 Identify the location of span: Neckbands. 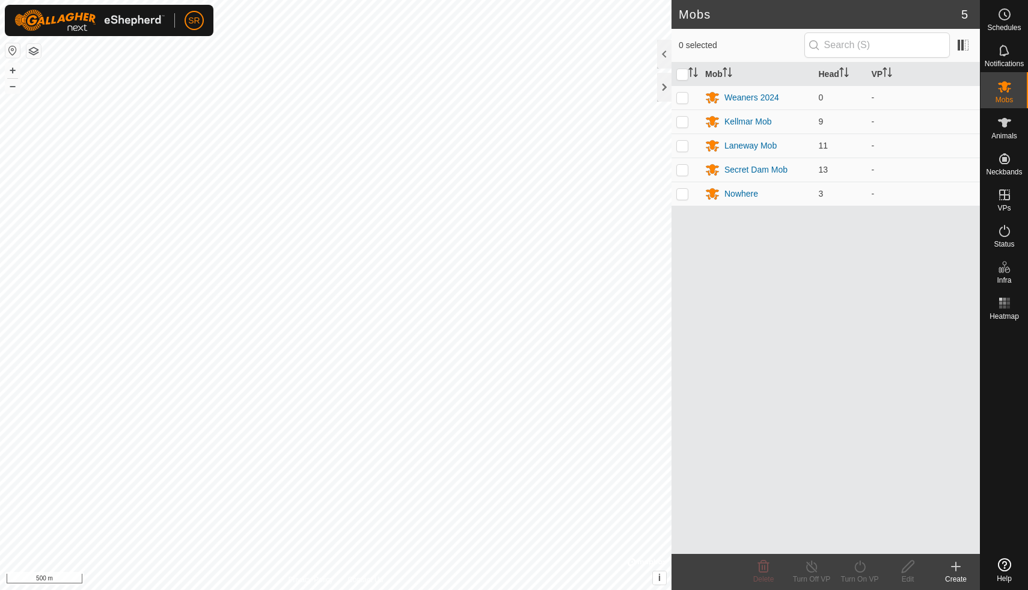
(1004, 172).